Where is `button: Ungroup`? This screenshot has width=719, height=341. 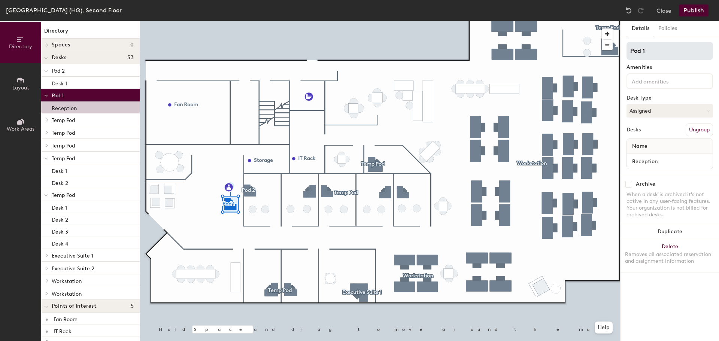
button: Ungroup is located at coordinates (700, 130).